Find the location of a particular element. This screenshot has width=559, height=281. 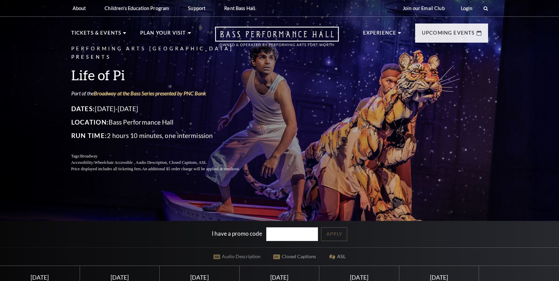

p: Bass Performance Hall is located at coordinates (164, 122).